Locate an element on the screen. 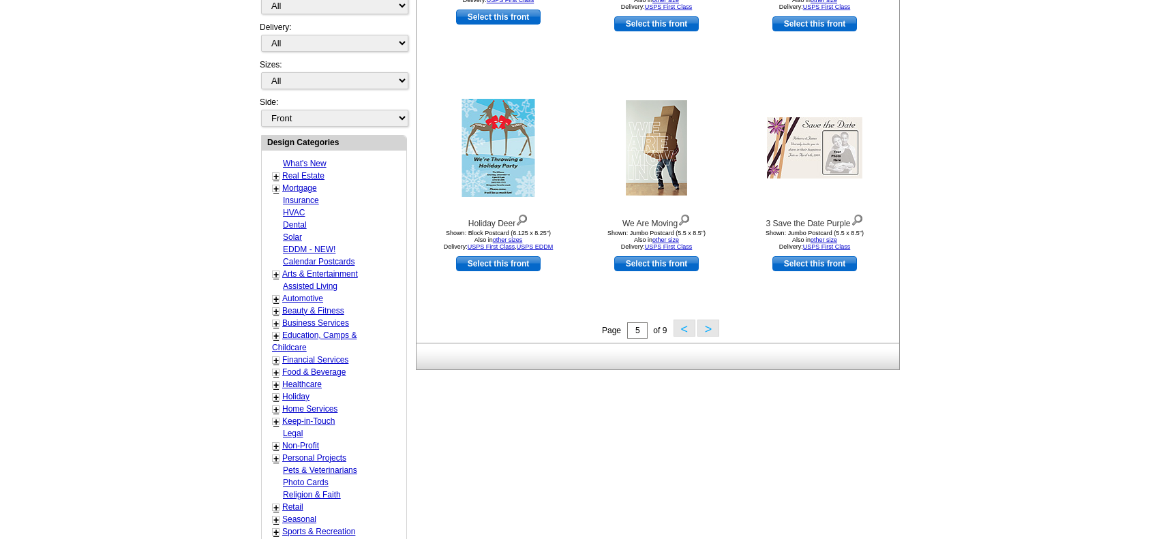 The width and height of the screenshot is (1163, 539). a: Sports & Recreation is located at coordinates (318, 532).